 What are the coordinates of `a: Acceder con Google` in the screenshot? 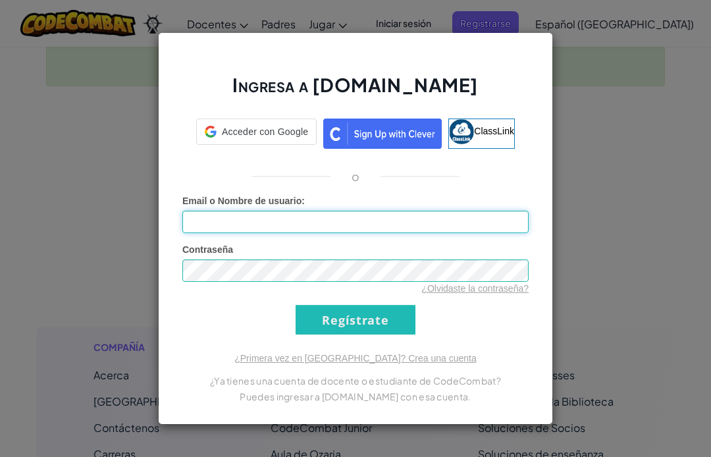 It's located at (256, 134).